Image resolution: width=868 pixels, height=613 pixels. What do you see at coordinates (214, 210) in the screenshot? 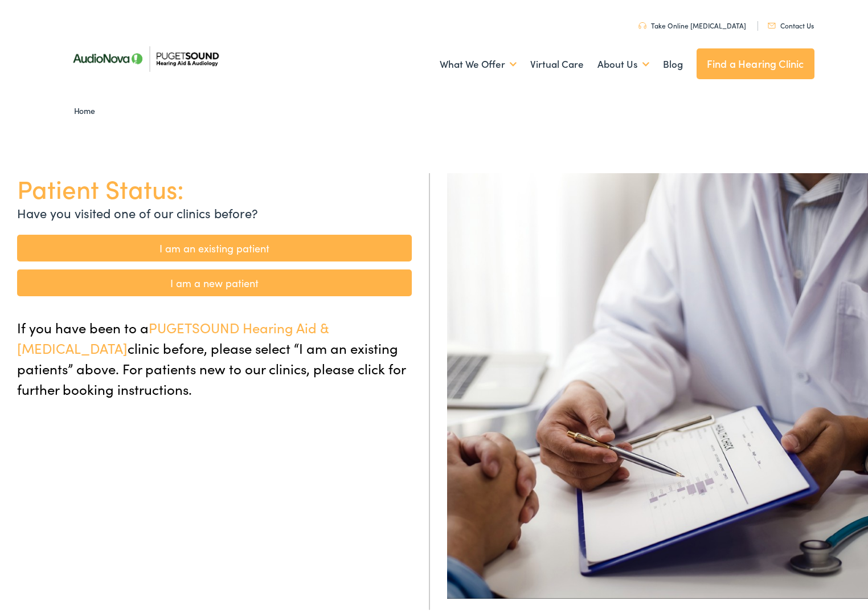
I see `p: Have you visited one of our clinics before?` at bounding box center [214, 210].